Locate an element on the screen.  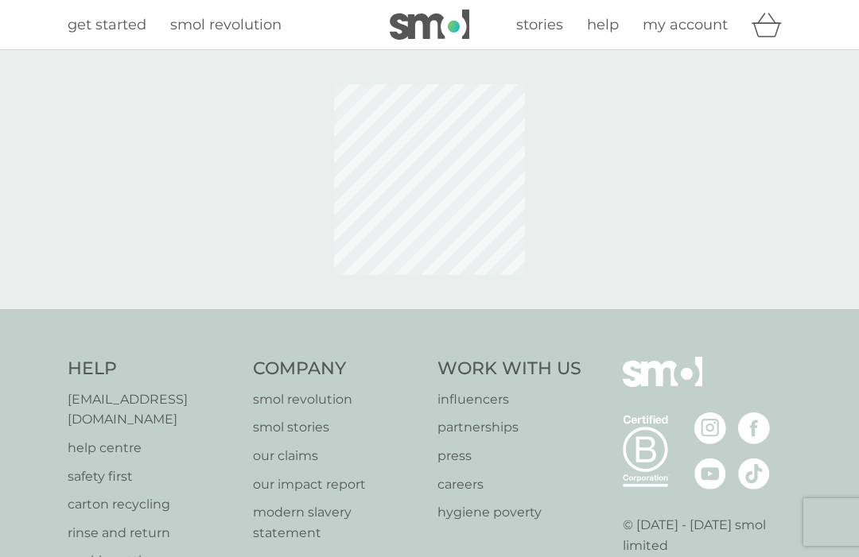
p: carton recycling is located at coordinates (152, 505).